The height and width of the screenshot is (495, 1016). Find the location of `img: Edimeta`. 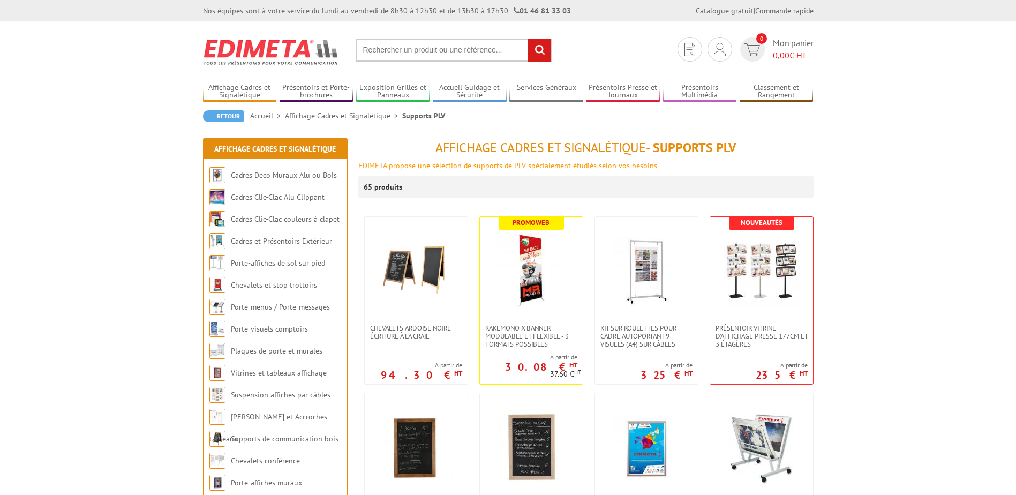

img: Edimeta is located at coordinates (271, 52).